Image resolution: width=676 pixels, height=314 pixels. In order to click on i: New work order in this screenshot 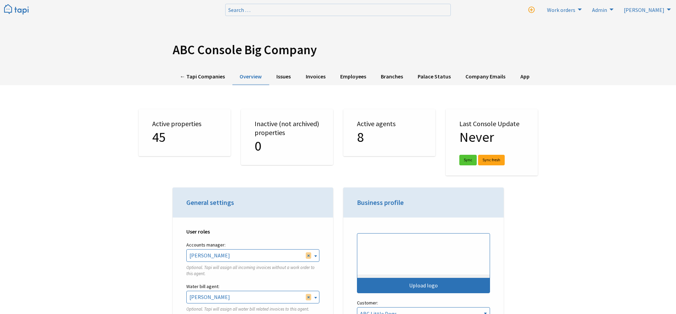, I will do `click(532, 10)`.